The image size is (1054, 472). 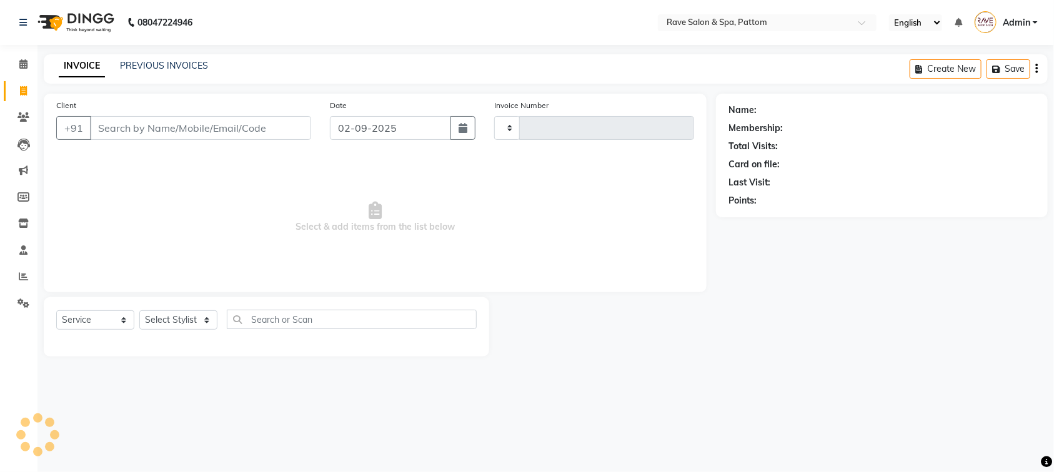 I want to click on span: Admin, so click(x=1017, y=22).